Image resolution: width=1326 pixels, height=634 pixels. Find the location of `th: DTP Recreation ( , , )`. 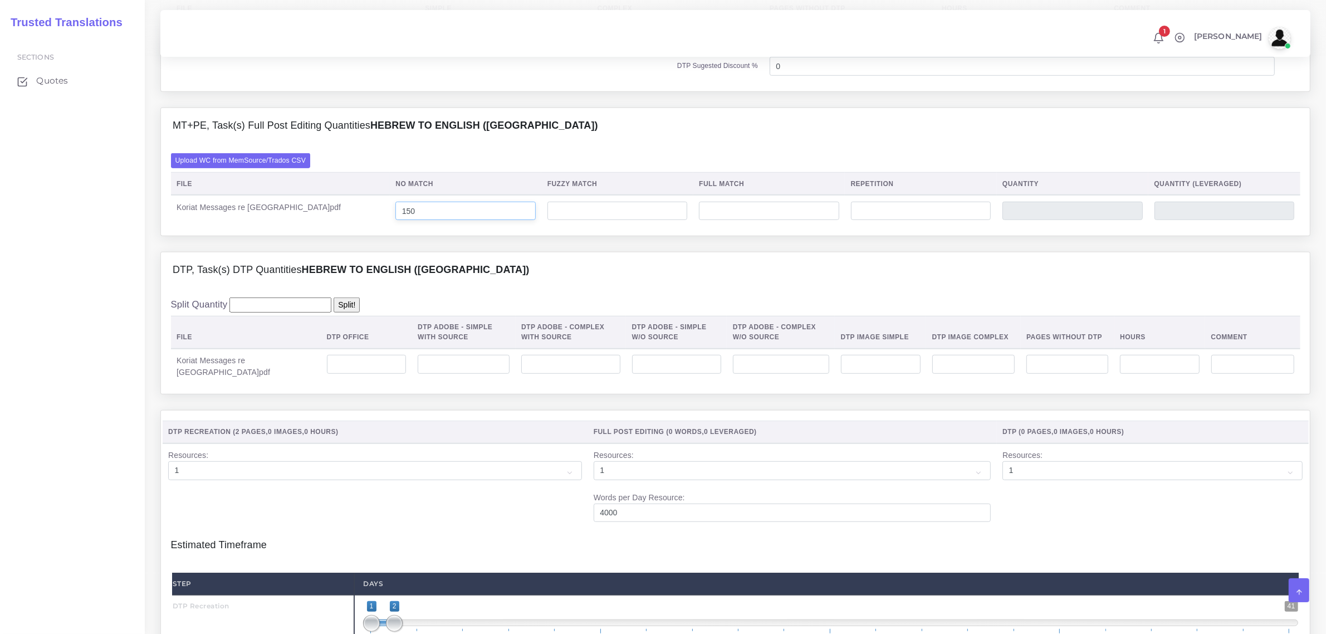

th: DTP Recreation ( , , ) is located at coordinates (375, 431).